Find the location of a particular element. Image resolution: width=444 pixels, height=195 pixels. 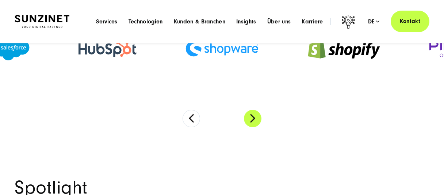

a: Services is located at coordinates (107, 22).